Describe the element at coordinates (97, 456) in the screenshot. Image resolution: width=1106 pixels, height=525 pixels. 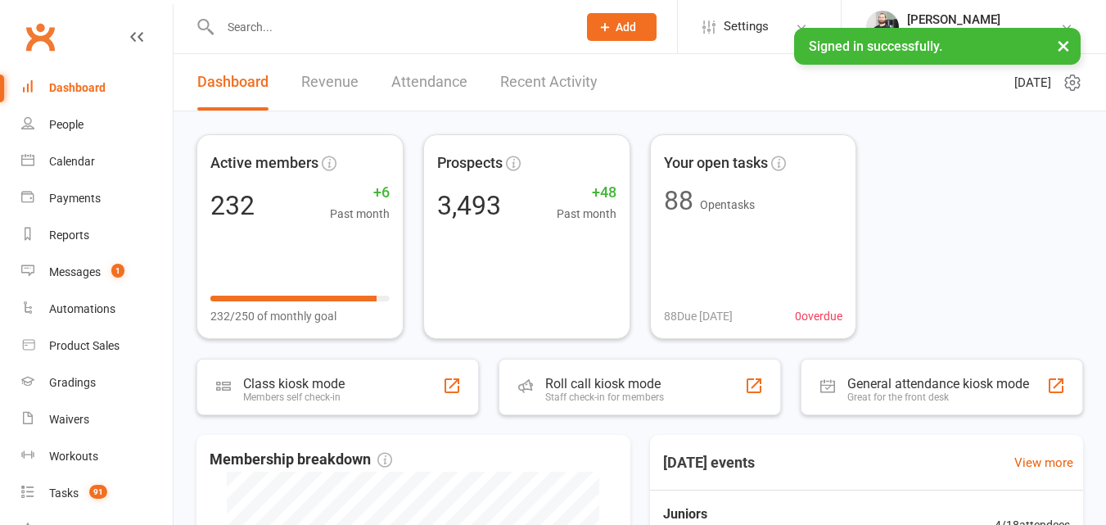
I see `a: Workouts` at that location.